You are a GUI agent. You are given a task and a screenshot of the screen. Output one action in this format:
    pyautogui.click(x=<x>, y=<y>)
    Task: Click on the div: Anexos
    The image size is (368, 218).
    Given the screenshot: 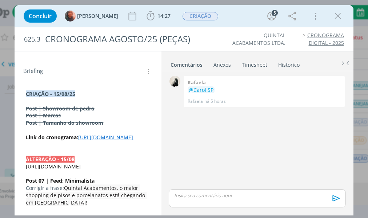 What is the action you would take?
    pyautogui.click(x=222, y=65)
    